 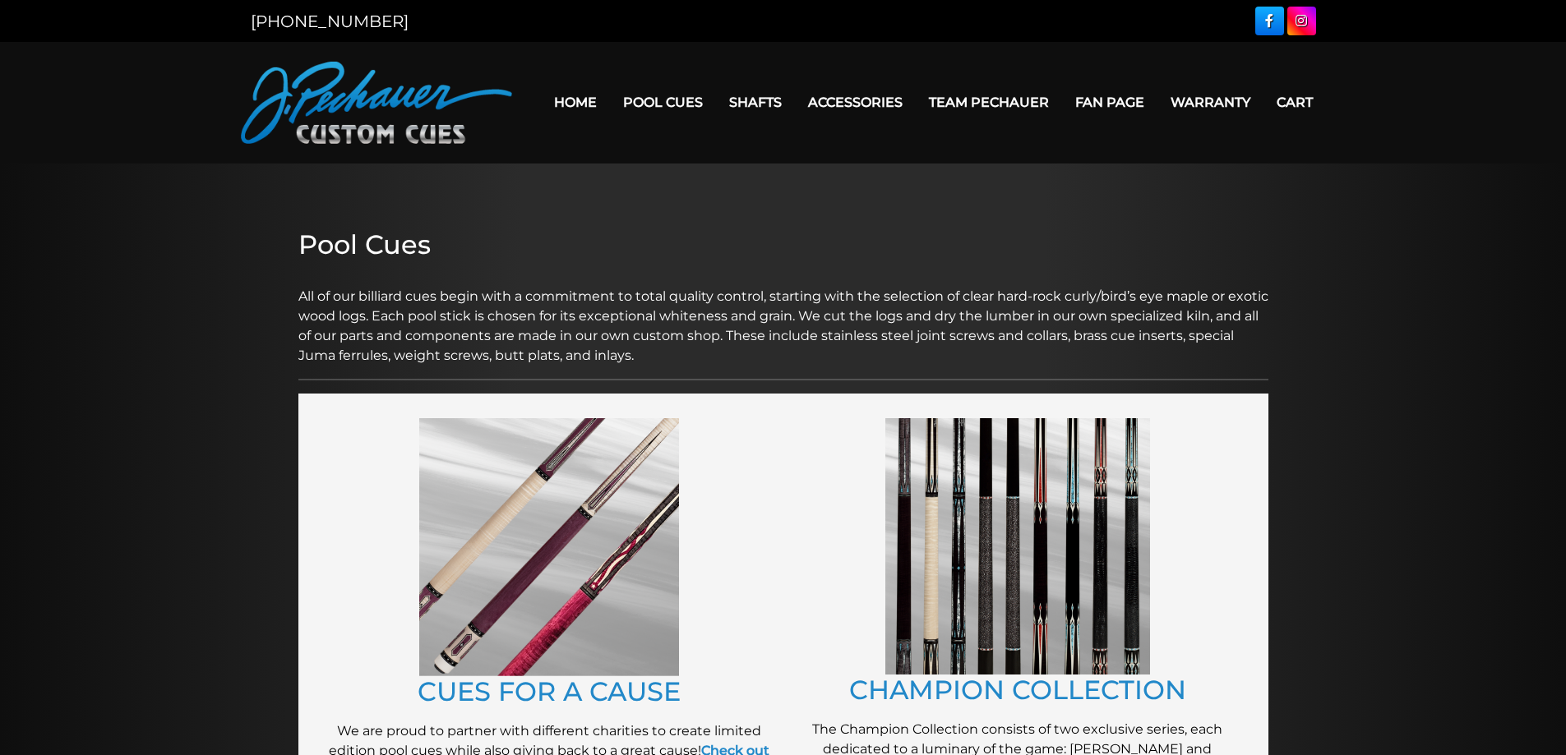 What do you see at coordinates (783, 316) in the screenshot?
I see `p: All of our billiard cues begin with a commitment to total quality control, starting with the sele...` at bounding box center [783, 316].